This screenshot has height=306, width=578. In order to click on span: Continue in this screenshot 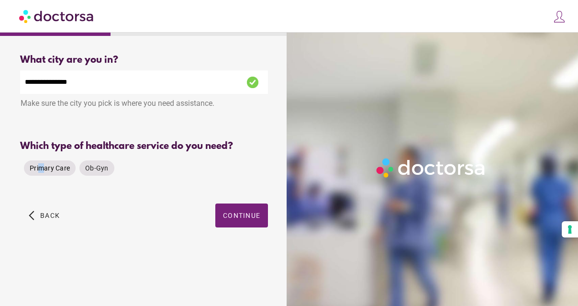, I will do `click(241, 215)`.